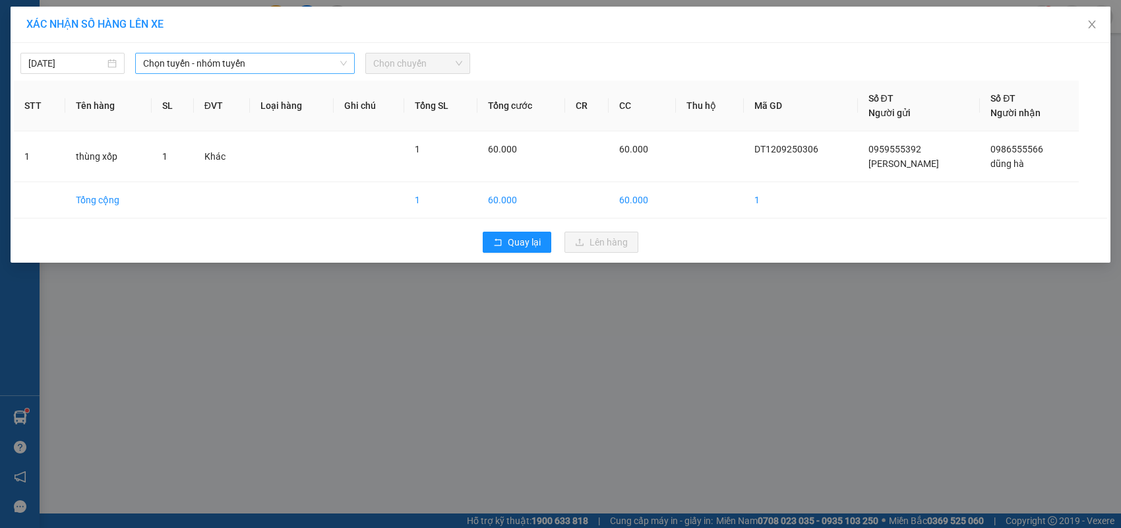  Describe the element at coordinates (1017, 149) in the screenshot. I see `span: 0986555566` at that location.